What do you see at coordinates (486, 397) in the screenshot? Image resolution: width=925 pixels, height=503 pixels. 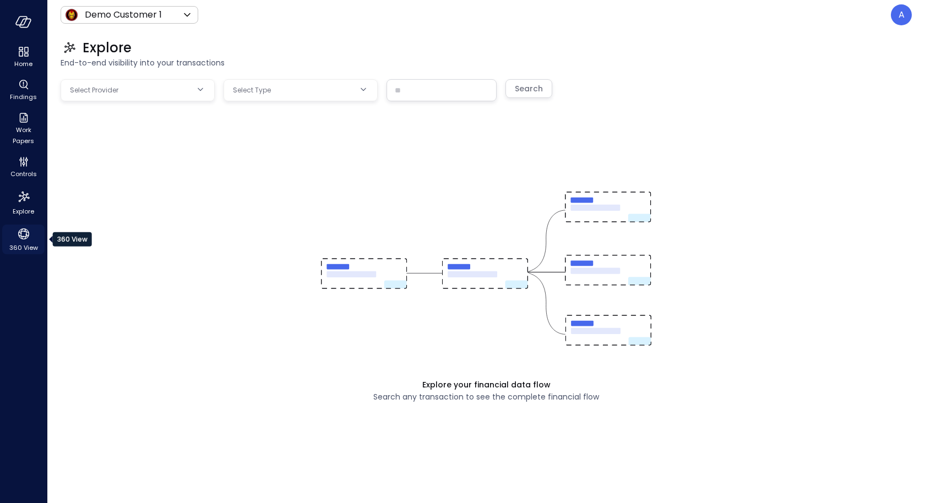 I see `span: Search any transaction to see the complete financial flow` at bounding box center [486, 397].